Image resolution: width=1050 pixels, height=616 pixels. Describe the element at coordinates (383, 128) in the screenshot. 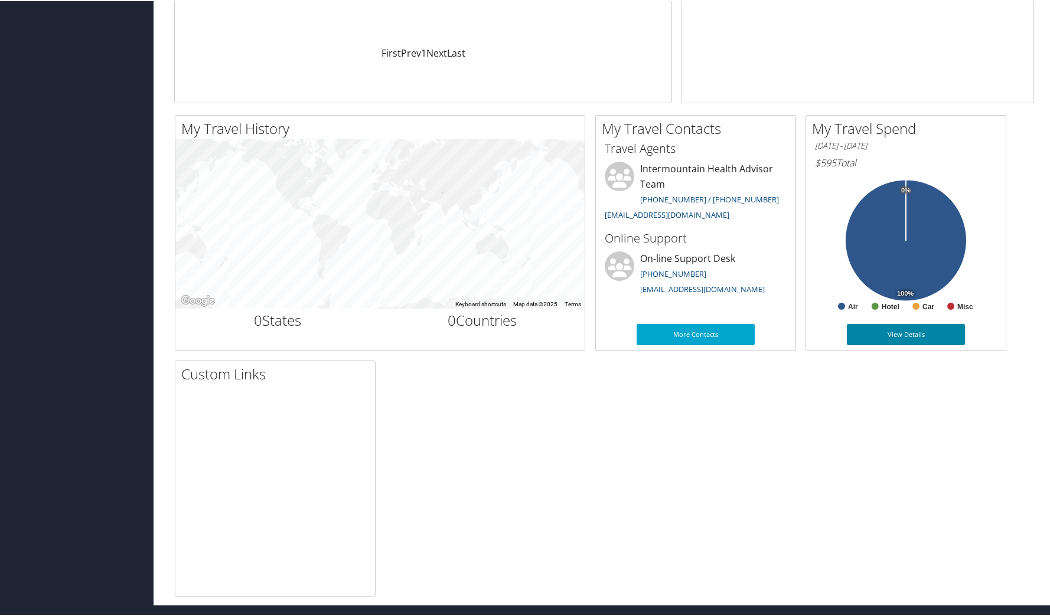

I see `h2: My Travel History` at that location.